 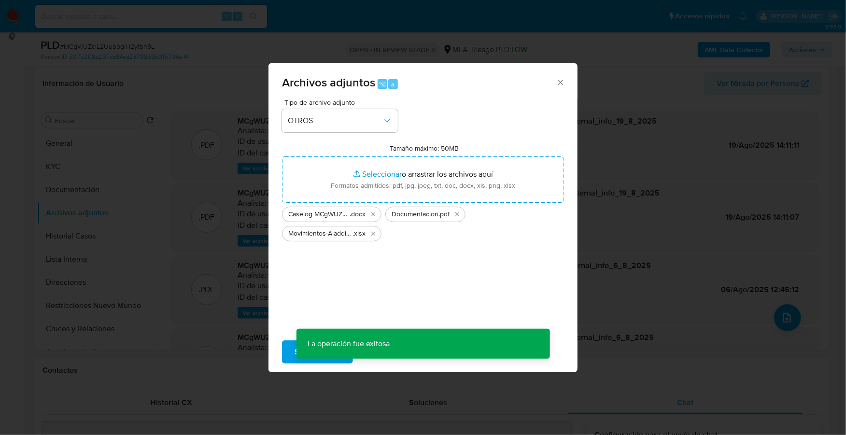 What do you see at coordinates (457, 214) in the screenshot?
I see `button: Eliminar Documentacion.pdf` at bounding box center [457, 214].